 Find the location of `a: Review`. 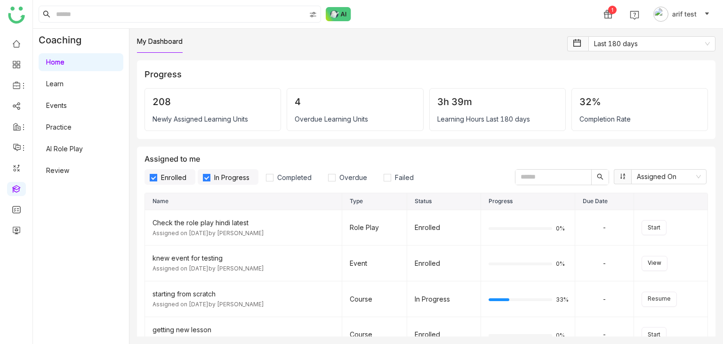

a: Review is located at coordinates (57, 170).